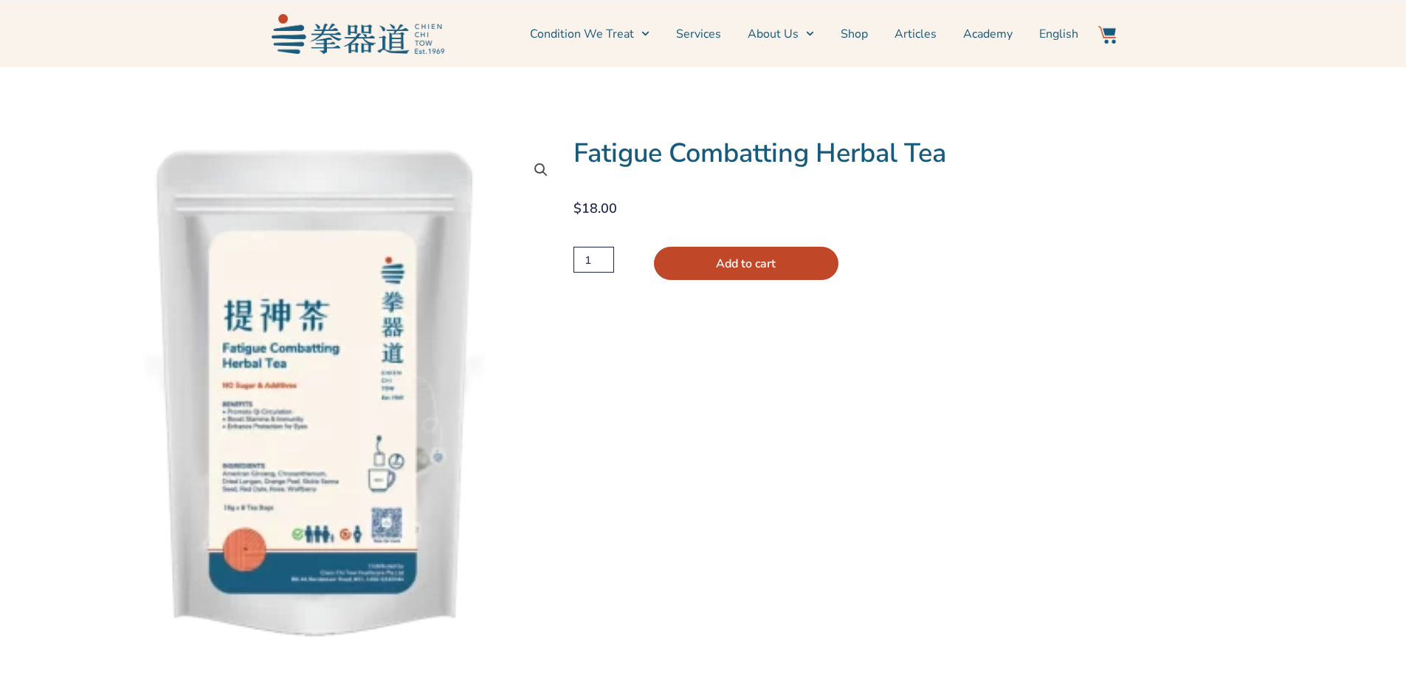 Image resolution: width=1406 pixels, height=673 pixels. Describe the element at coordinates (594, 259) in the screenshot. I see `input: Product quantity` at that location.